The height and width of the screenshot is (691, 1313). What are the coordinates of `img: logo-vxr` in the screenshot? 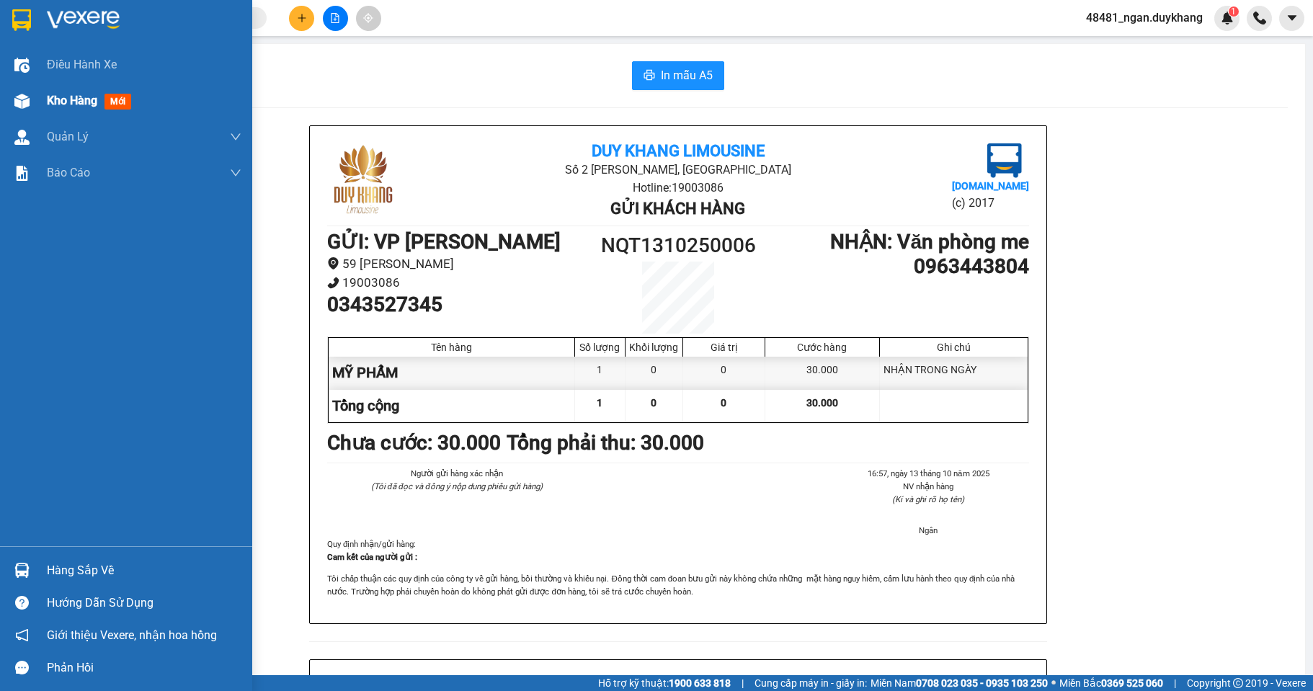 It's located at (22, 20).